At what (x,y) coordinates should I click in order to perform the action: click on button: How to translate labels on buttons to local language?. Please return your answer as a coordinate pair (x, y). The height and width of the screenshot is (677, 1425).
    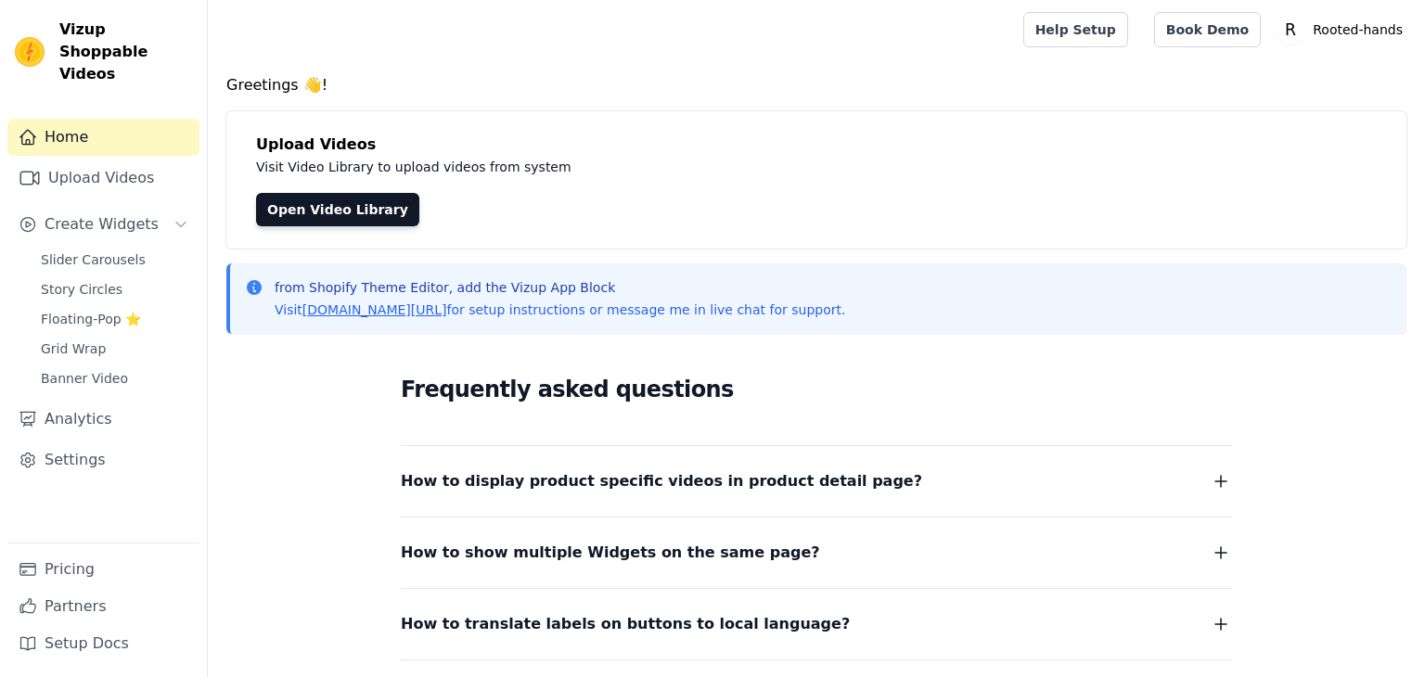
    Looking at the image, I should click on (817, 625).